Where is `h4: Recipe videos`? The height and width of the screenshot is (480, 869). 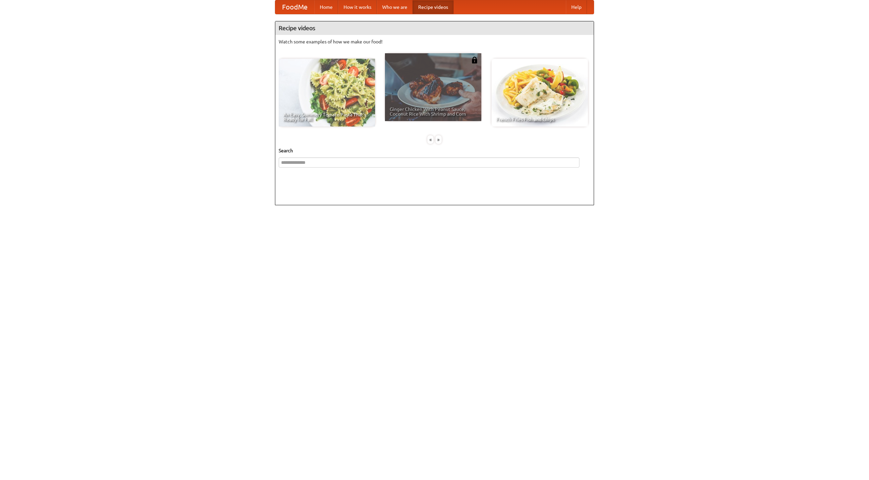
h4: Recipe videos is located at coordinates (434, 28).